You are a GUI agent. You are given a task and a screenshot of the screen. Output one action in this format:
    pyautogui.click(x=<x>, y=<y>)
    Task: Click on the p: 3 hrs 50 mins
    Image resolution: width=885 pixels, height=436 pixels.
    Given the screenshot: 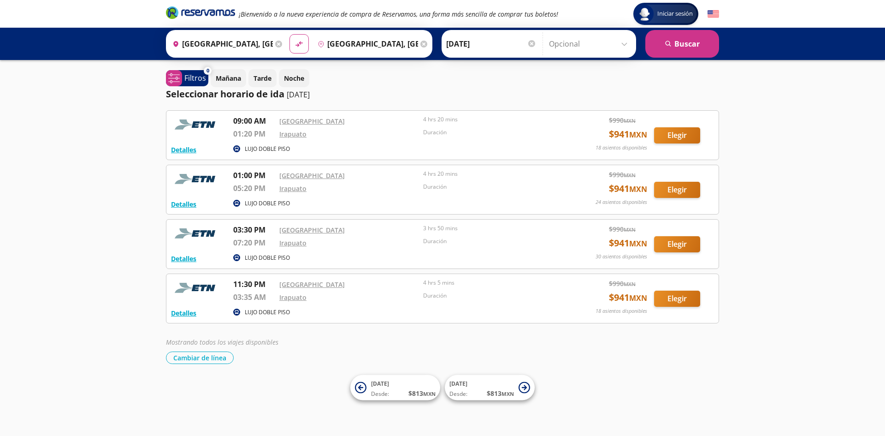 What is the action you would take?
    pyautogui.click(x=493, y=228)
    